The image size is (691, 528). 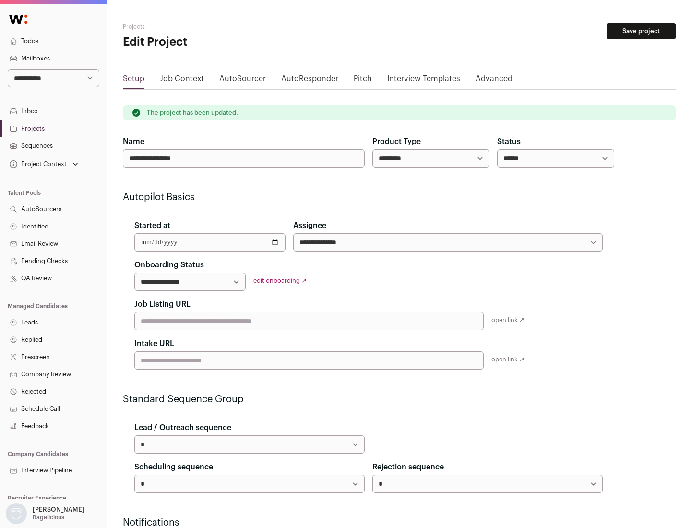 What do you see at coordinates (280, 280) in the screenshot?
I see `a: edit onboarding ↗` at bounding box center [280, 280].